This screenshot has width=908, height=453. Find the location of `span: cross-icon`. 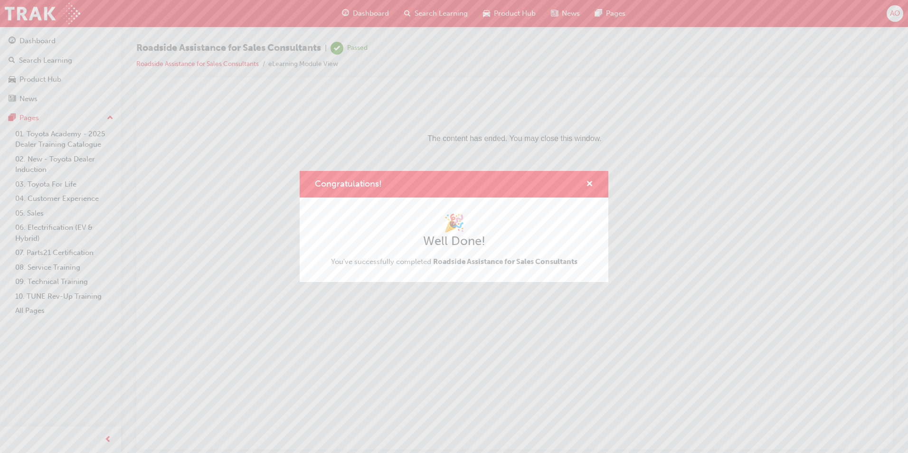

span: cross-icon is located at coordinates (589, 185).